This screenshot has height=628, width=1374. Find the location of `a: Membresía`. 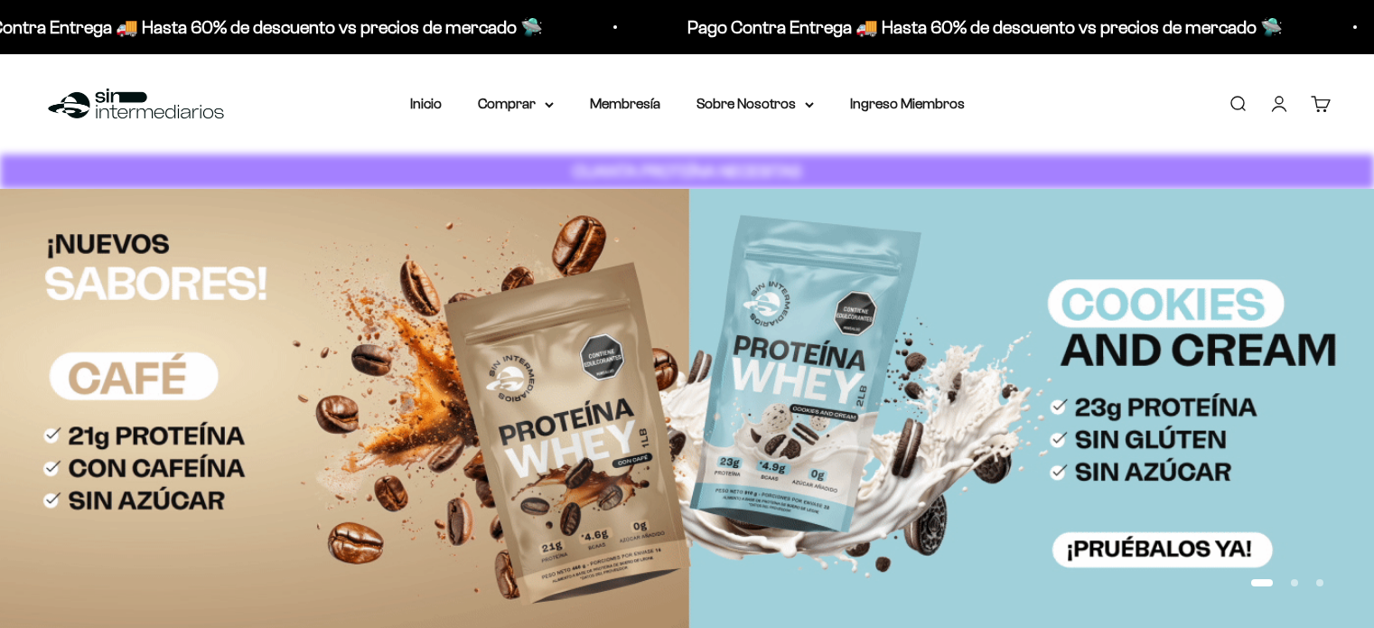

a: Membresía is located at coordinates (625, 103).